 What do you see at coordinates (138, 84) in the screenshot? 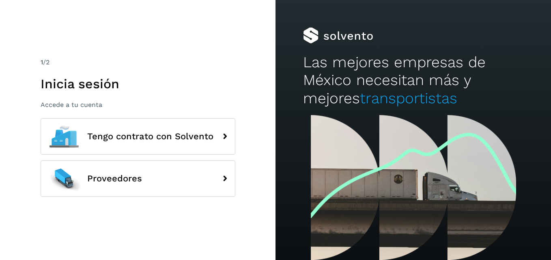
I see `h1: Inicia sesión` at bounding box center [138, 84].